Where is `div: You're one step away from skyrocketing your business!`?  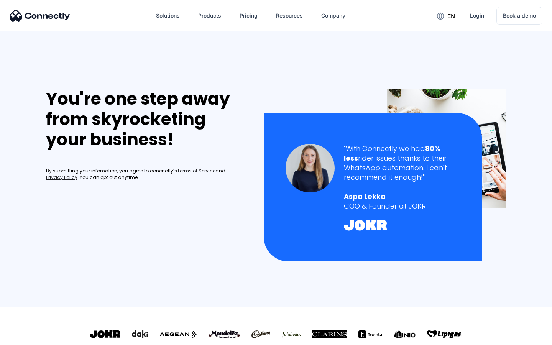
div: You're one step away from skyrocketing your business! is located at coordinates (147, 119).